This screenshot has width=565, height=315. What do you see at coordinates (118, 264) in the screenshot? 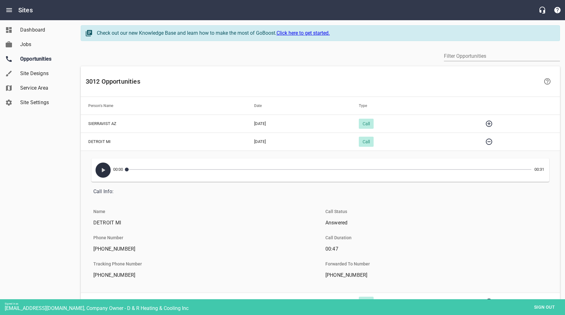
I see `li: Tracking Phone Number` at bounding box center [118, 264].